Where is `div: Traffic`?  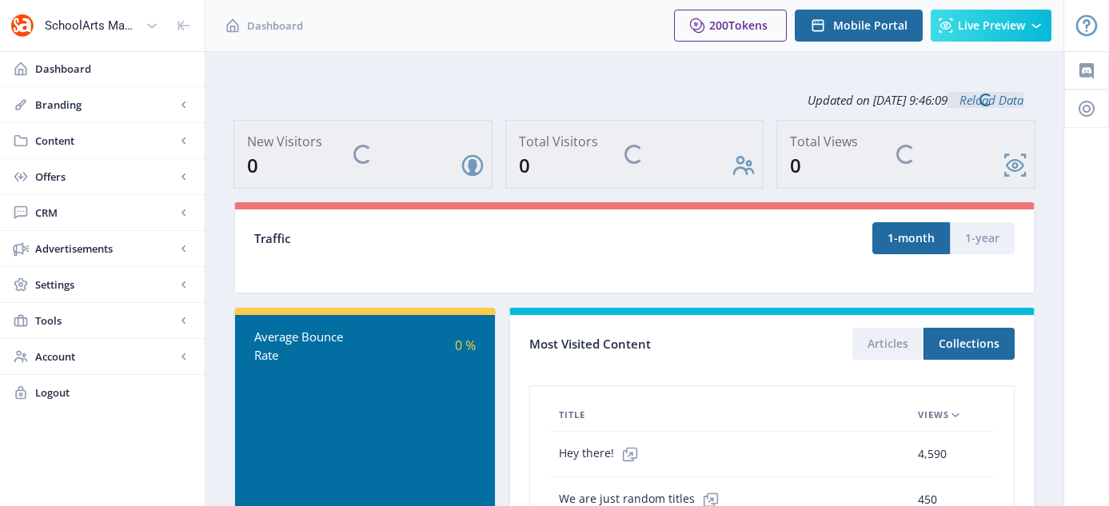
div: Traffic is located at coordinates (445, 238).